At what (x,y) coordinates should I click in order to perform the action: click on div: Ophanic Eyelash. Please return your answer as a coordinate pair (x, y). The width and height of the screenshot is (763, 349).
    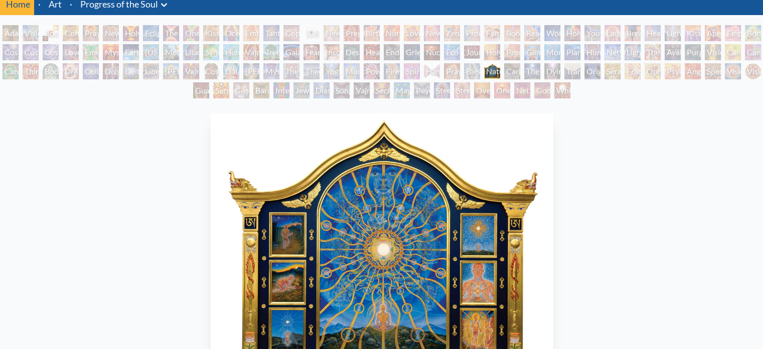
    Looking at the image, I should click on (653, 71).